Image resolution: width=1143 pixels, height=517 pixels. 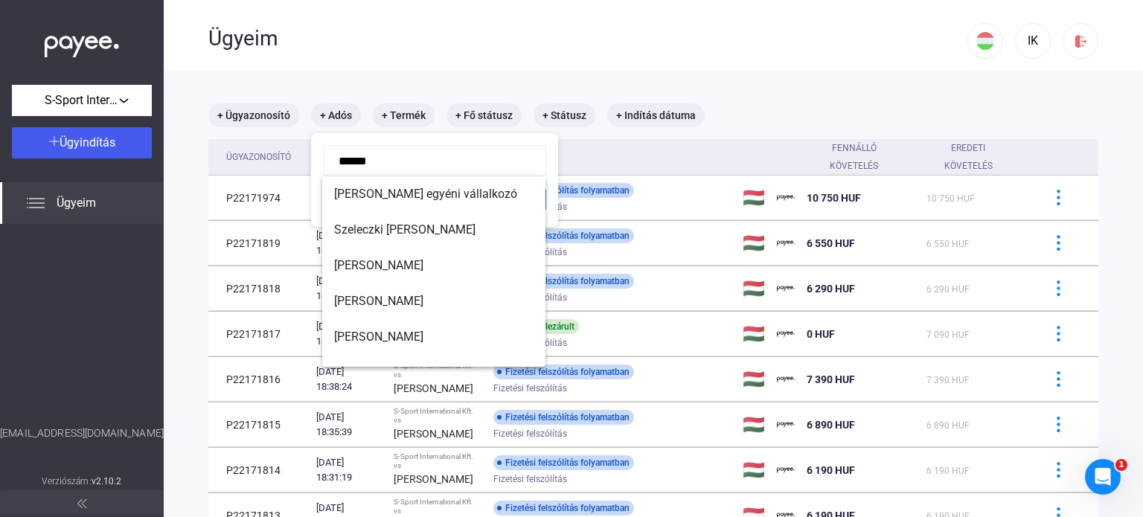 What do you see at coordinates (1122, 465) in the screenshot?
I see `span: 1` at bounding box center [1122, 465].